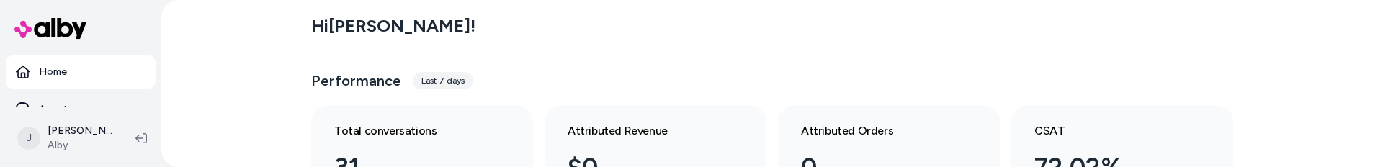 The image size is (1383, 167). I want to click on h3: Total conversations, so click(411, 131).